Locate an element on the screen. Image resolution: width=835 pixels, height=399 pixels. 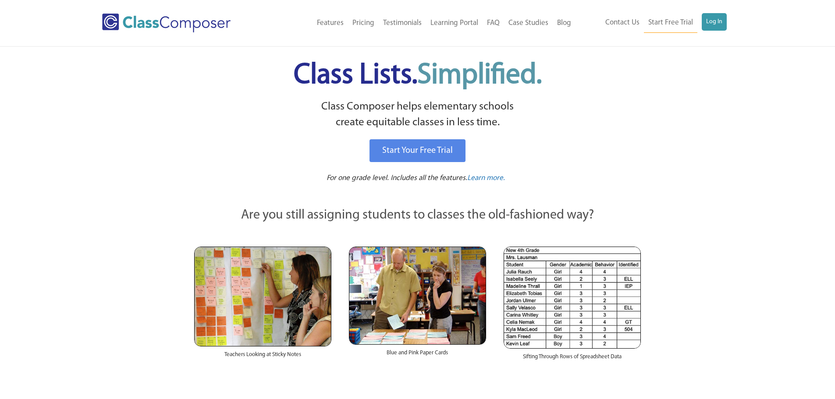
a: Log In is located at coordinates (714, 22).